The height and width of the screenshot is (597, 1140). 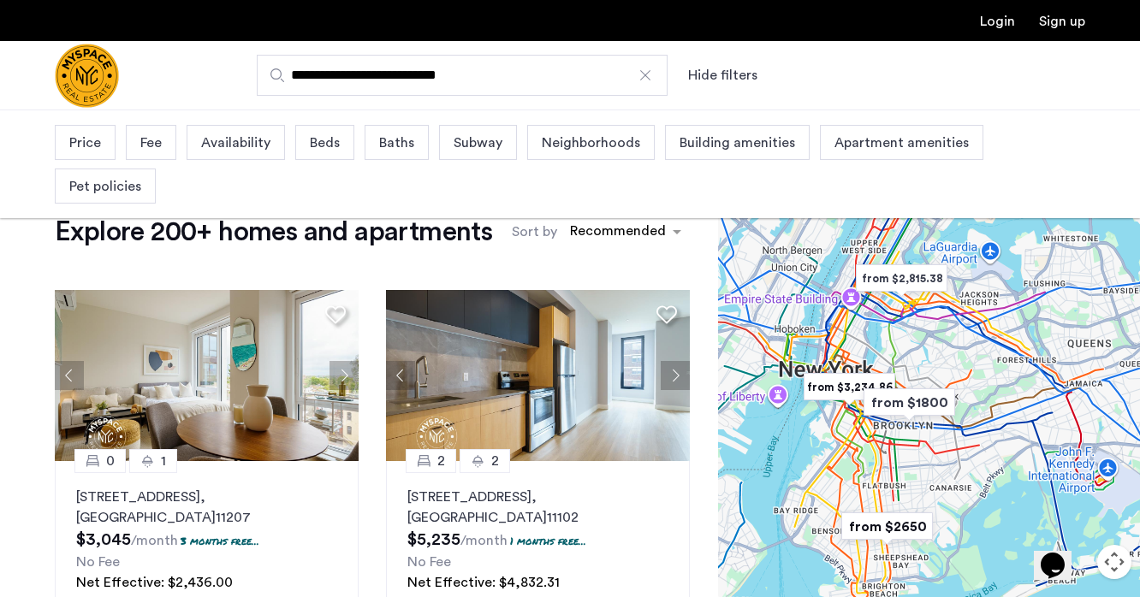 What do you see at coordinates (887, 526) in the screenshot?
I see `div: from $2650` at bounding box center [887, 526].